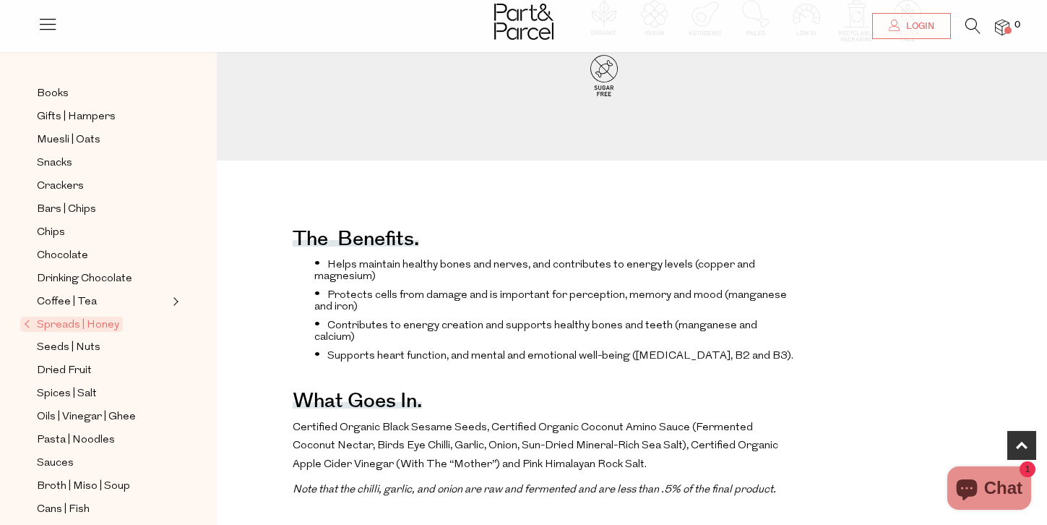 Image resolution: width=1047 pixels, height=525 pixels. Describe the element at coordinates (918, 26) in the screenshot. I see `span: Login` at that location.